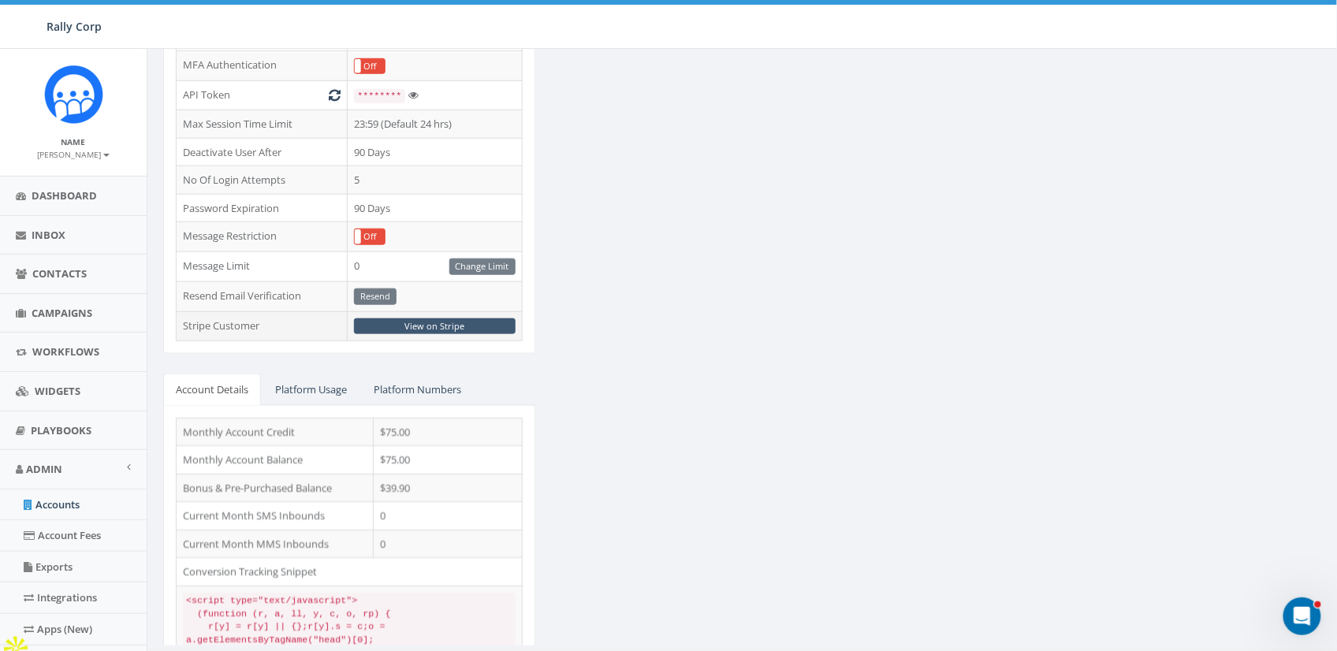 This screenshot has height=651, width=1337. What do you see at coordinates (275, 516) in the screenshot?
I see `td: Current Month SMS Inbounds` at bounding box center [275, 516].